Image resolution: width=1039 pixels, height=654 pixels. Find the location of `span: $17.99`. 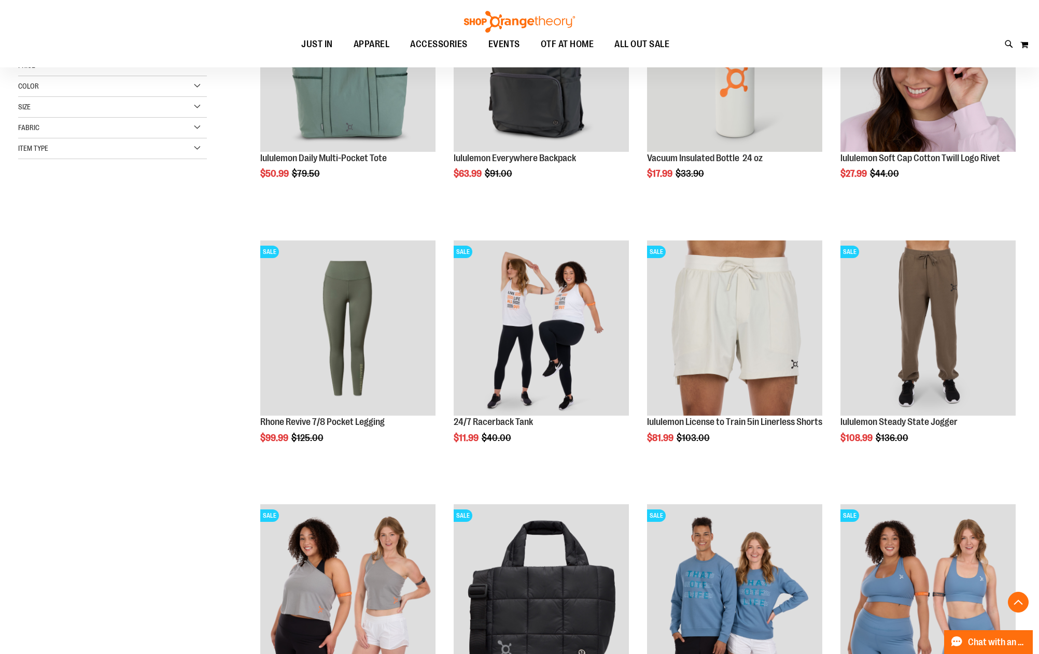

span: $17.99 is located at coordinates (661, 174).